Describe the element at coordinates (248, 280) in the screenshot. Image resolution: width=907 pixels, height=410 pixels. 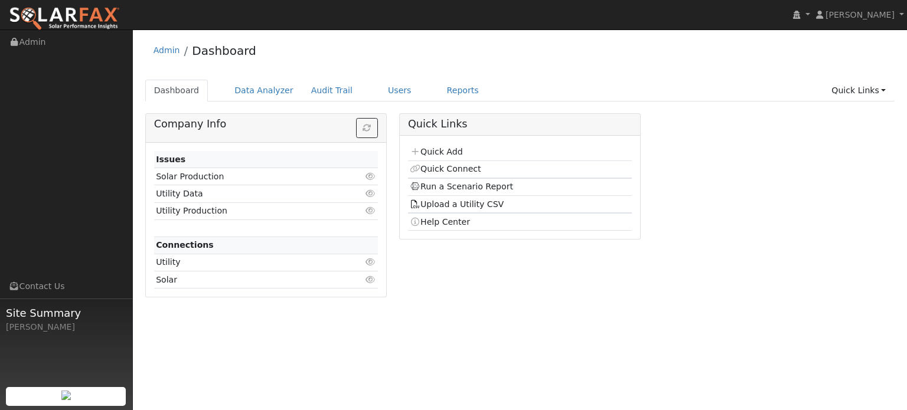
I see `td: Solar` at that location.